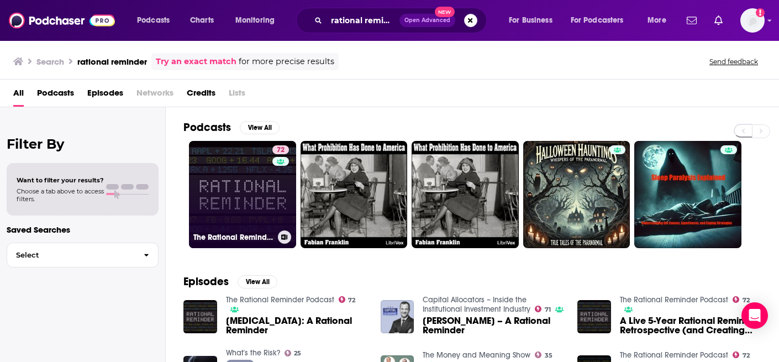  Describe the element at coordinates (71, 255) in the screenshot. I see `span: Select` at that location.